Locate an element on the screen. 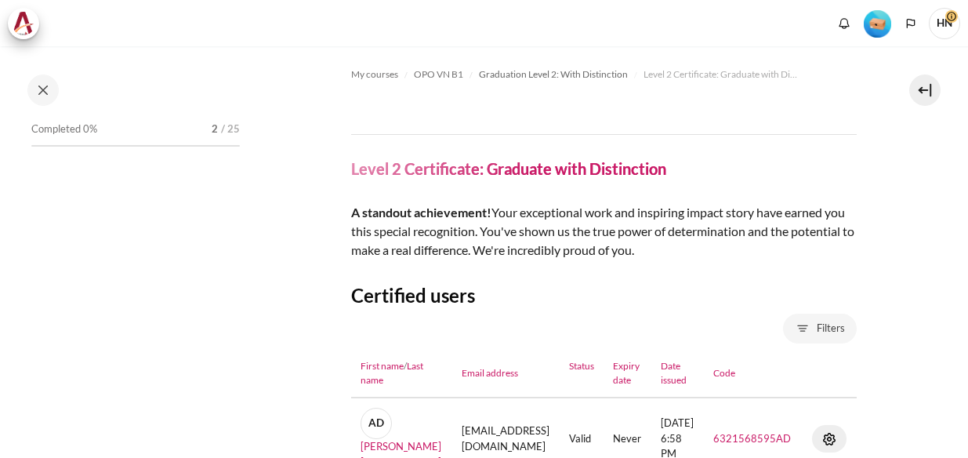 The height and width of the screenshot is (458, 968). a: Date issued is located at coordinates (673, 372).